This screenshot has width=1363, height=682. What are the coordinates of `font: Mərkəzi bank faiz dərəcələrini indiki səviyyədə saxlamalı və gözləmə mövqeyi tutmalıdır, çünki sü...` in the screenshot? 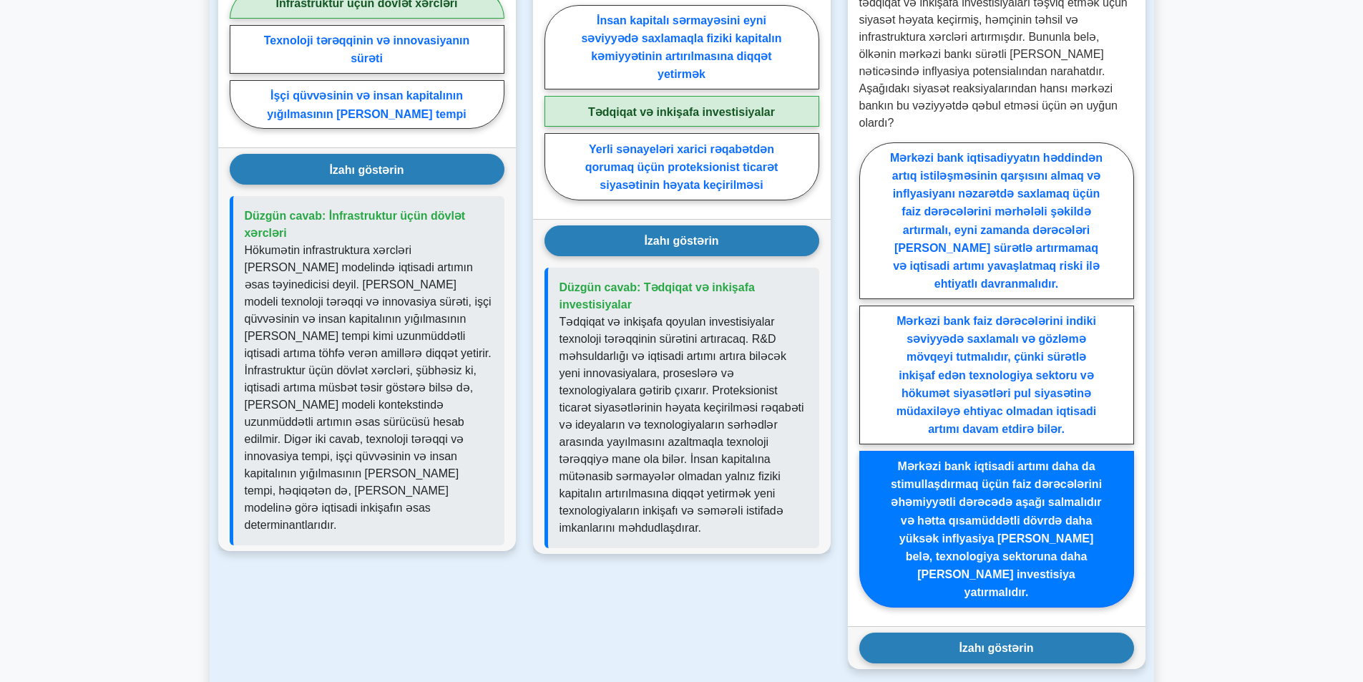 It's located at (997, 375).